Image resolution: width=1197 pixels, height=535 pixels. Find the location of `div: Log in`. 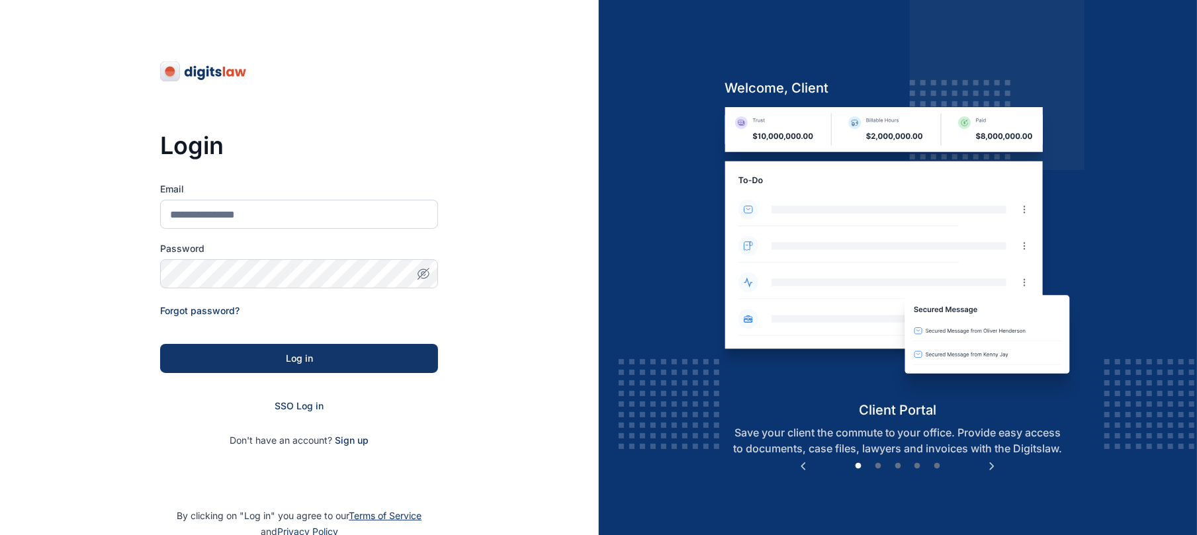

div: Log in is located at coordinates (299, 359).